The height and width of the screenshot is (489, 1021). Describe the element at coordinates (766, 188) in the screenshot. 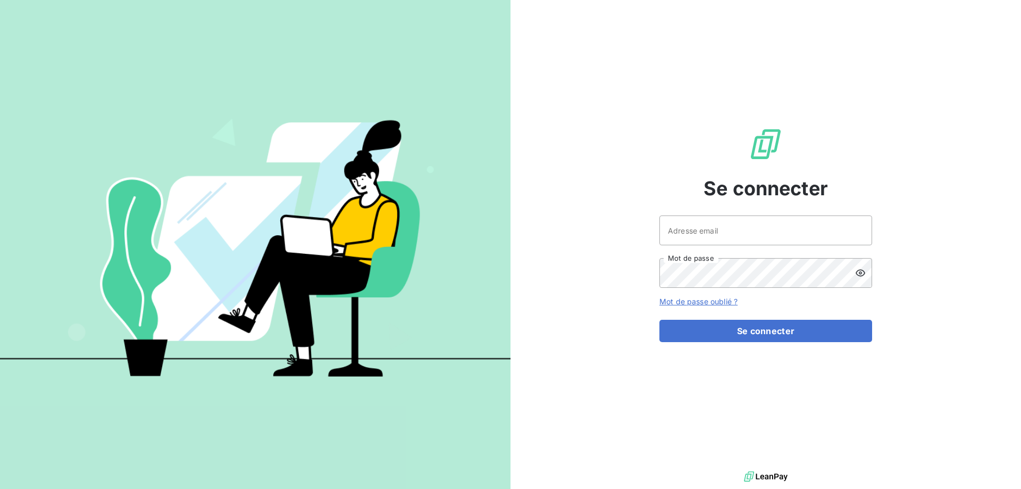

I see `span: Se connecter` at that location.